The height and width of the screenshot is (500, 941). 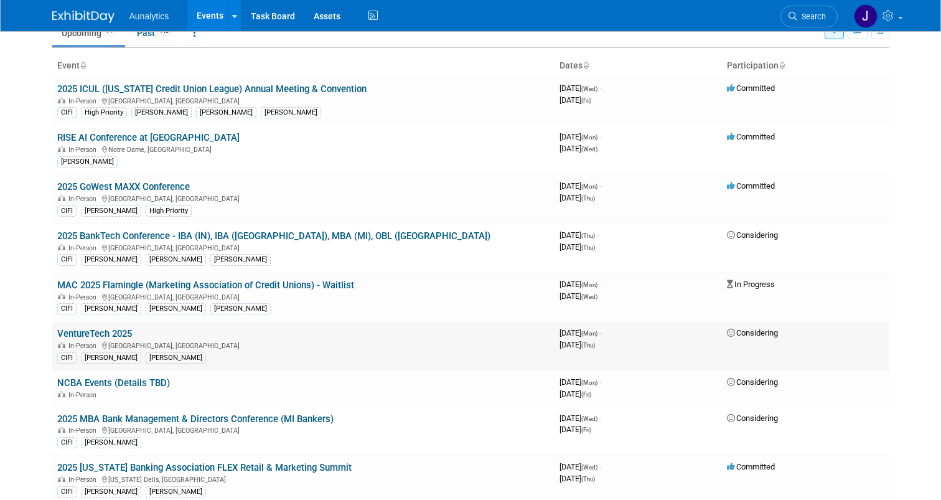 What do you see at coordinates (149, 16) in the screenshot?
I see `span: Aunalytics` at bounding box center [149, 16].